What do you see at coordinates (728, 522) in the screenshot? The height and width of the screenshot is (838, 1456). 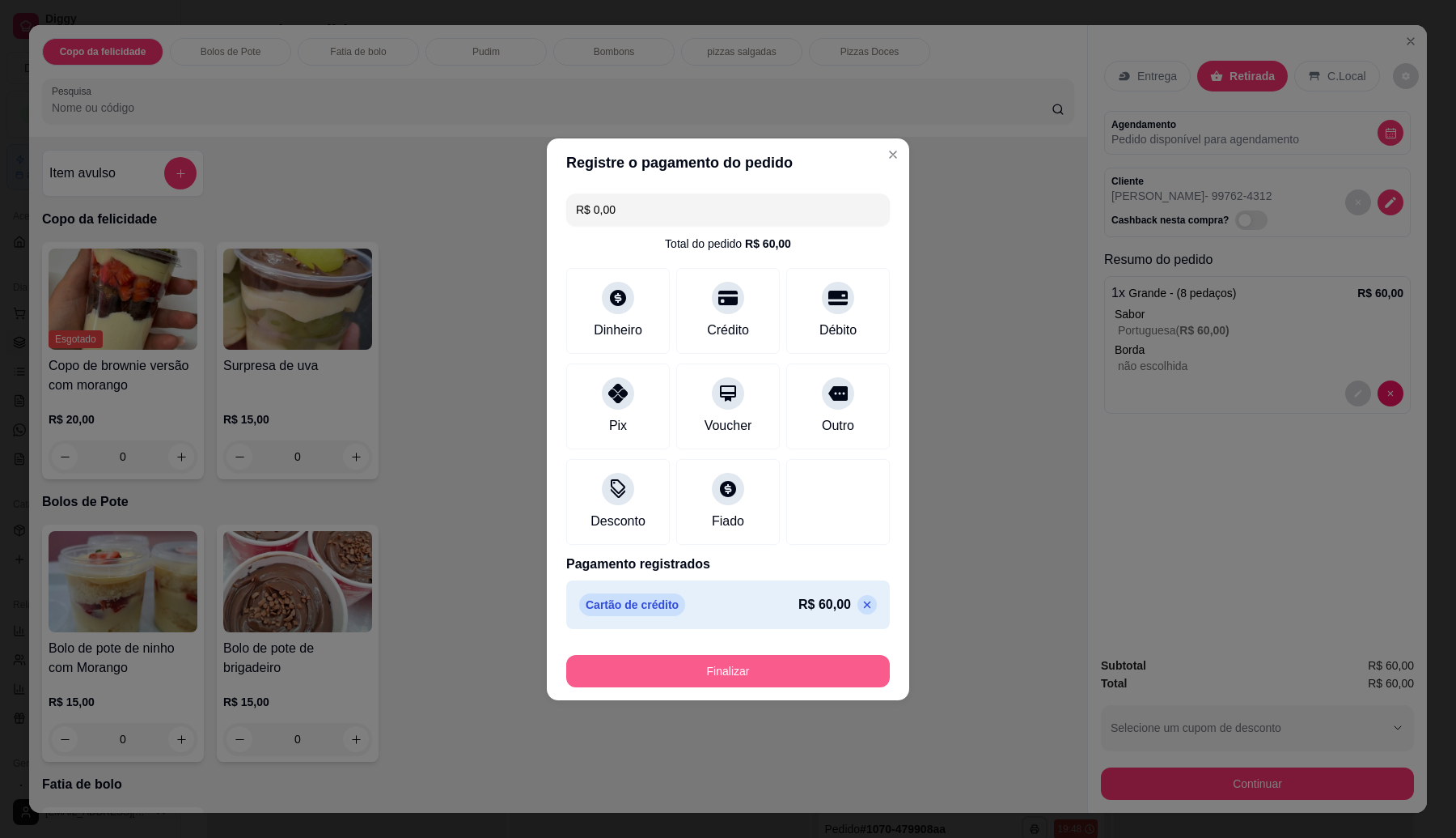 I see `div: Fiado` at bounding box center [728, 522].